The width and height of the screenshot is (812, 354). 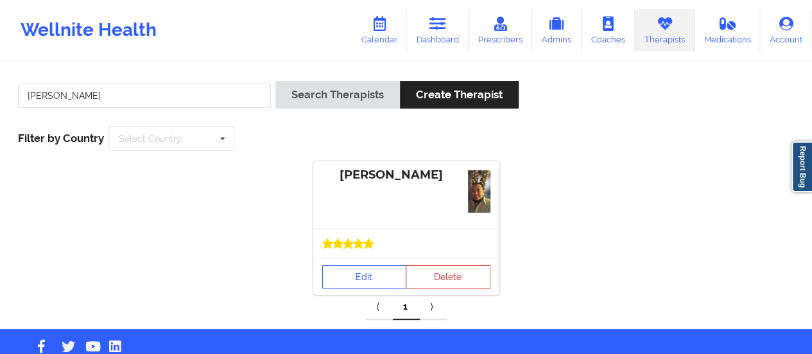 I want to click on span: Filter by Country, so click(x=61, y=138).